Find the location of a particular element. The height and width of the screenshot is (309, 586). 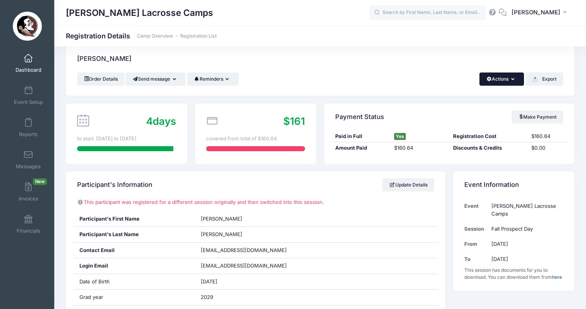

div: Contact Email is located at coordinates (134, 250).